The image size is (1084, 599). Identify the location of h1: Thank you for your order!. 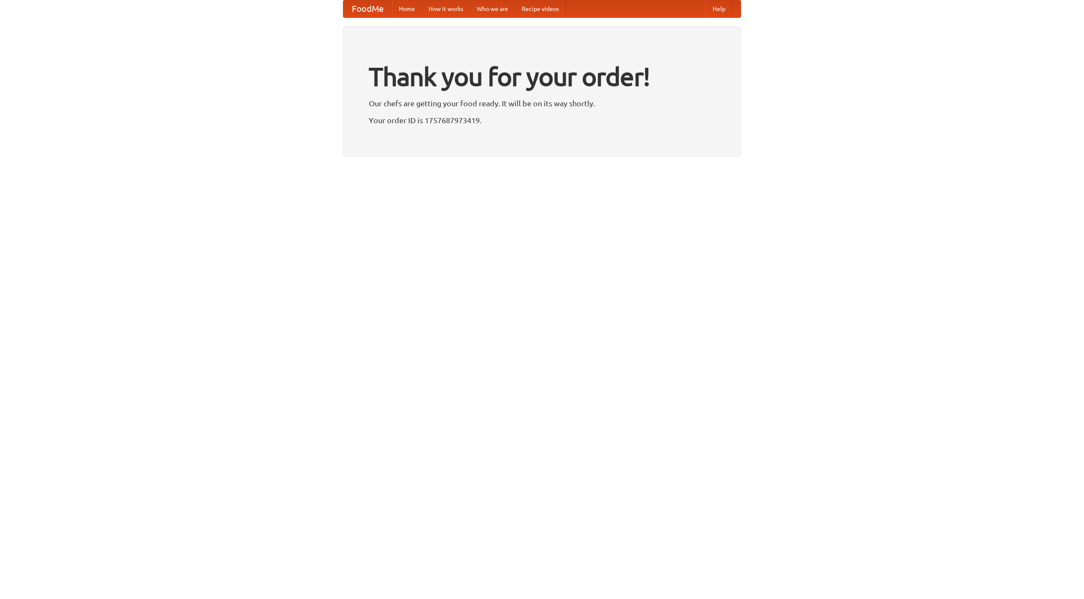
(542, 77).